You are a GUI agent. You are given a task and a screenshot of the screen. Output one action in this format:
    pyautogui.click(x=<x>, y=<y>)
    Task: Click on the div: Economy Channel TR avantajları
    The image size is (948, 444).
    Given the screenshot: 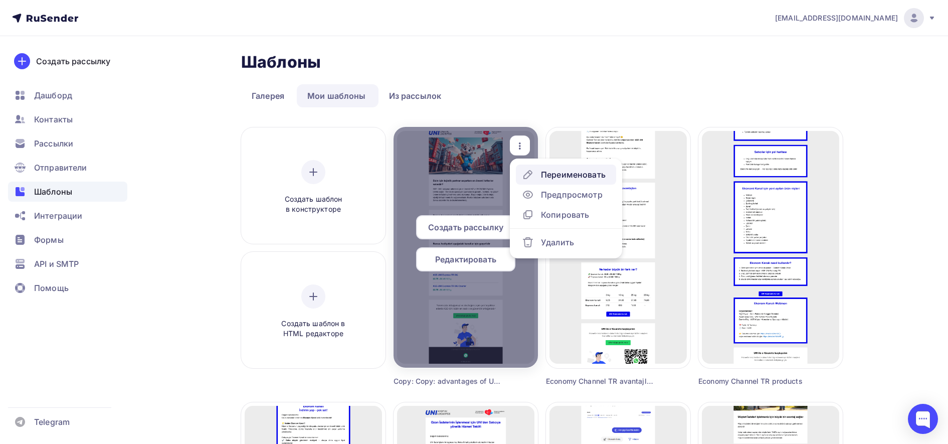 What is the action you would take?
    pyautogui.click(x=600, y=381)
    